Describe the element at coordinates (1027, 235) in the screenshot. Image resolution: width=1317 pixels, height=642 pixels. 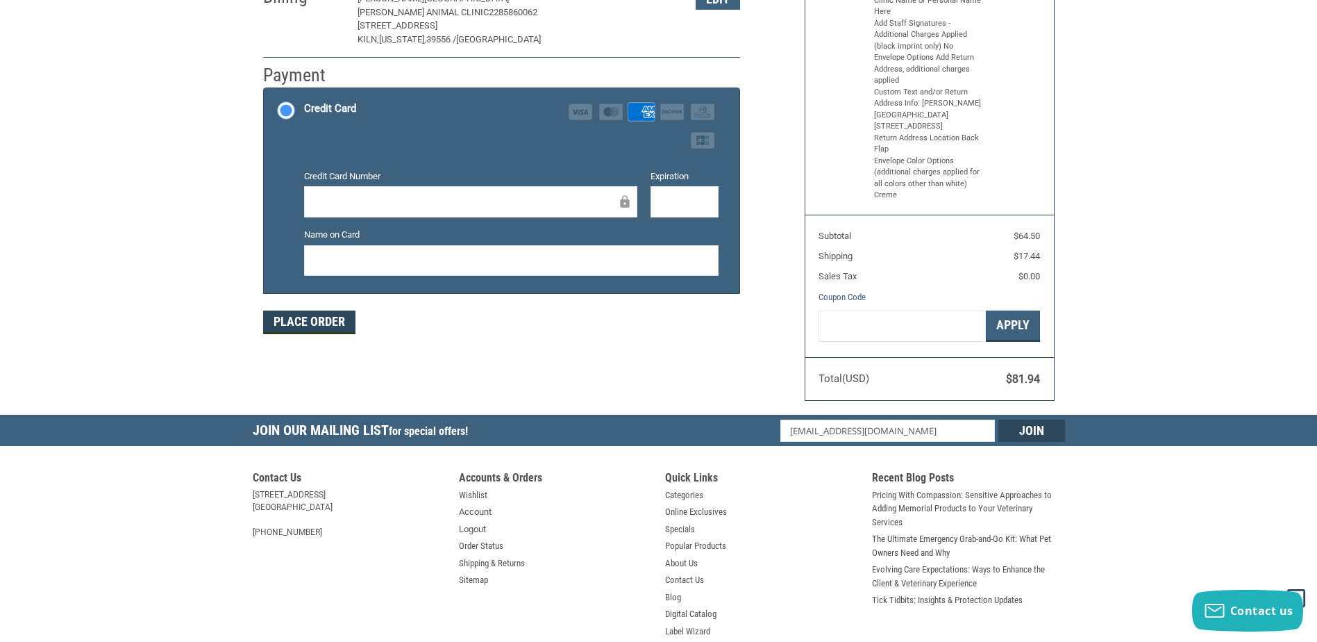
I see `span: $64.50` at that location.